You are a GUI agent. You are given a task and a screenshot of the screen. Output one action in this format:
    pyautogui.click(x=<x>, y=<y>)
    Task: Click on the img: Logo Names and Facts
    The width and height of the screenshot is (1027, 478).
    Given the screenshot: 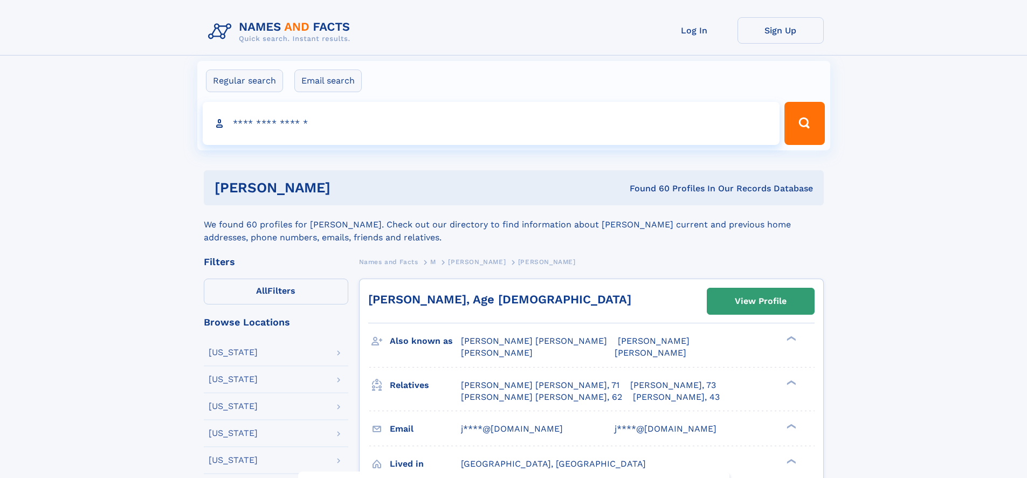 What is the action you would take?
    pyautogui.click(x=282, y=32)
    